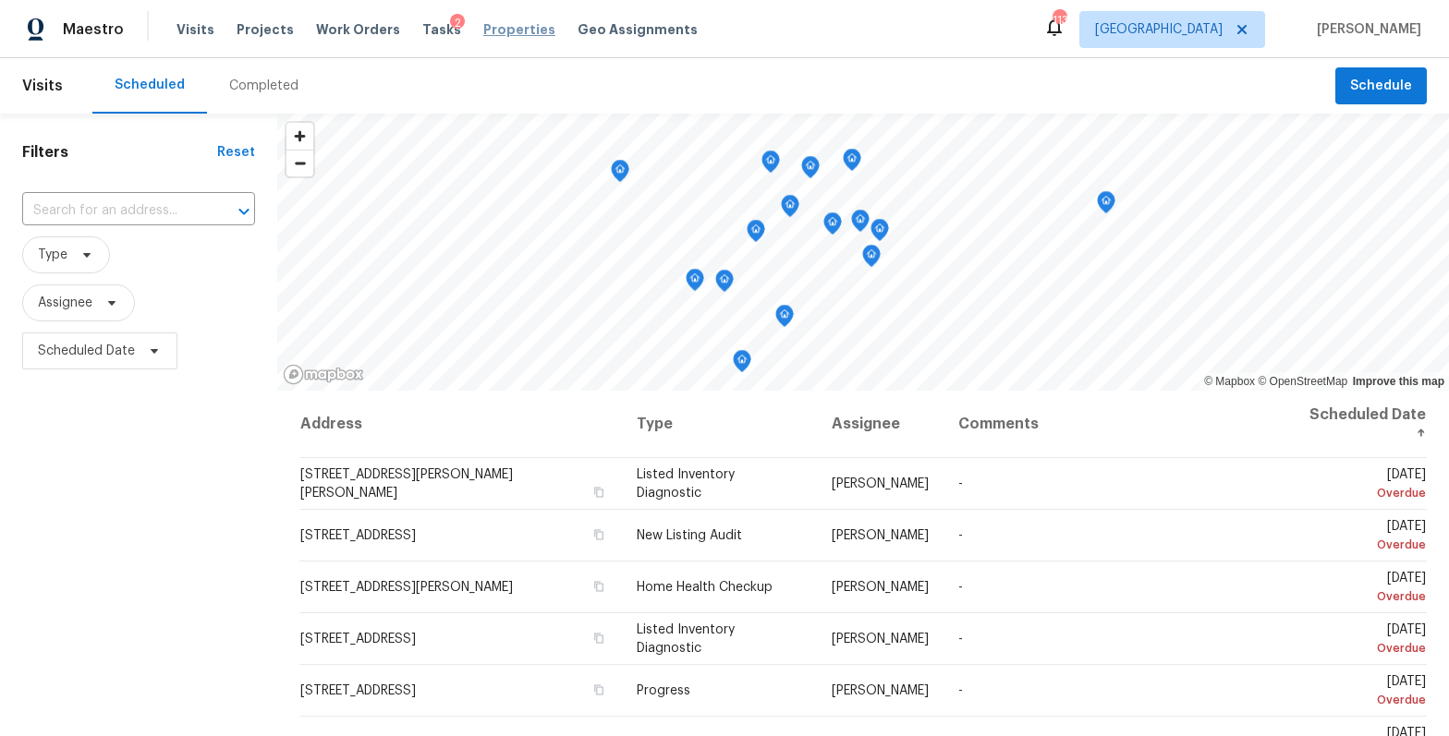 The height and width of the screenshot is (736, 1449). I want to click on span: Zoom out, so click(299, 164).